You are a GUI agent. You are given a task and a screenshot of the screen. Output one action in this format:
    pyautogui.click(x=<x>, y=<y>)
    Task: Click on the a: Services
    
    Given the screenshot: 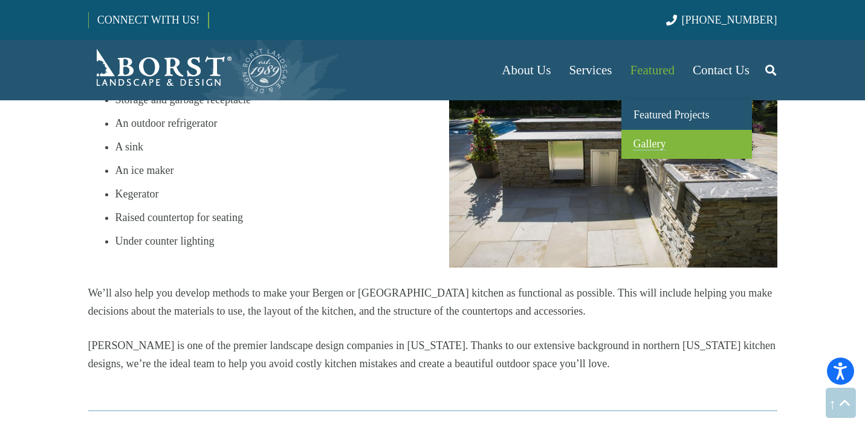 What is the action you would take?
    pyautogui.click(x=590, y=70)
    